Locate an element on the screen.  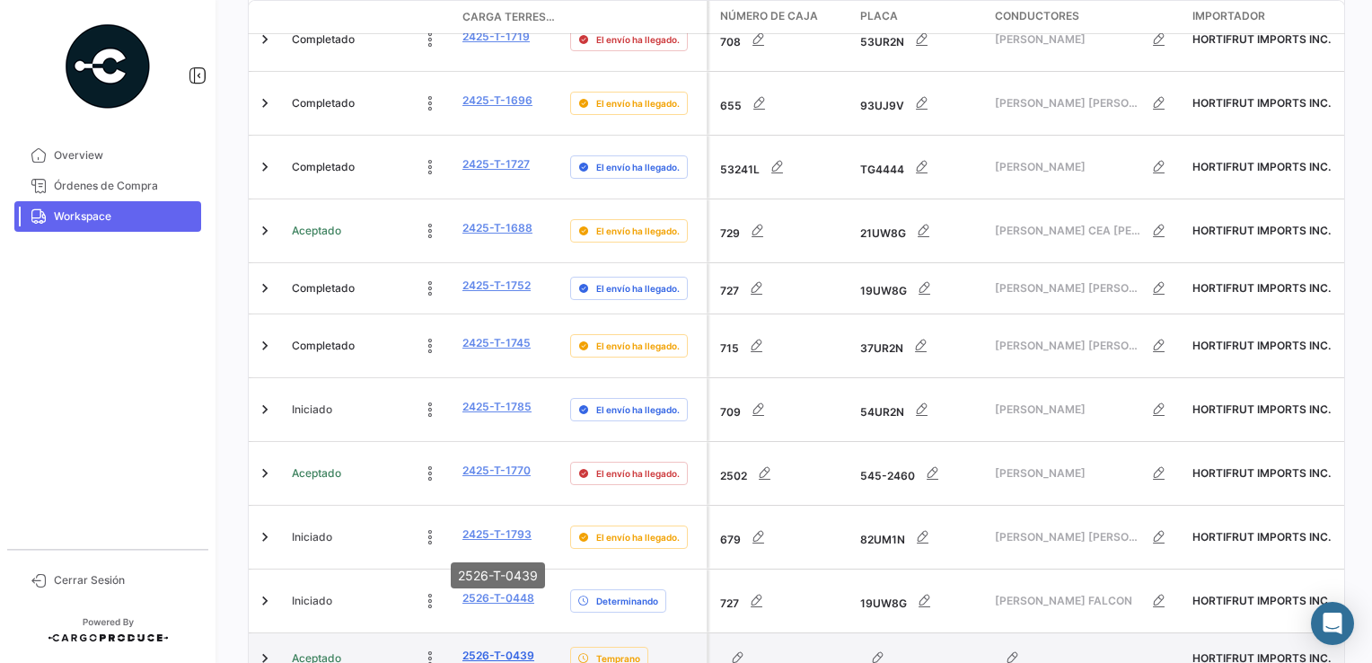
a: 2425-T-1752 is located at coordinates (497, 286).